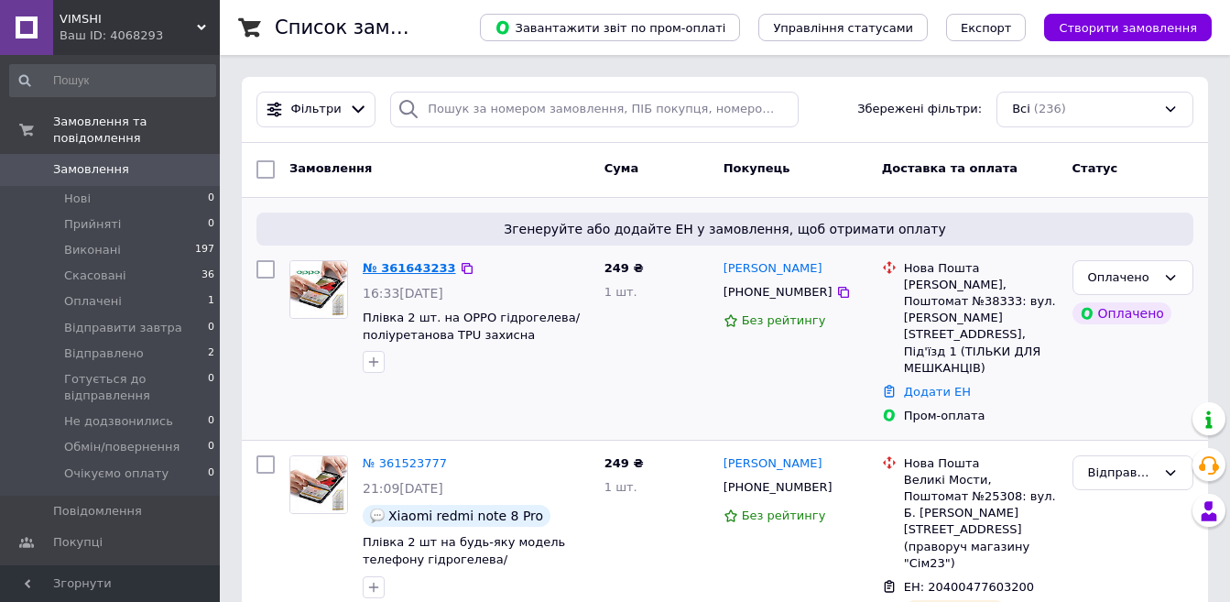  I want to click on a: Створити замовлення, so click(1118, 27).